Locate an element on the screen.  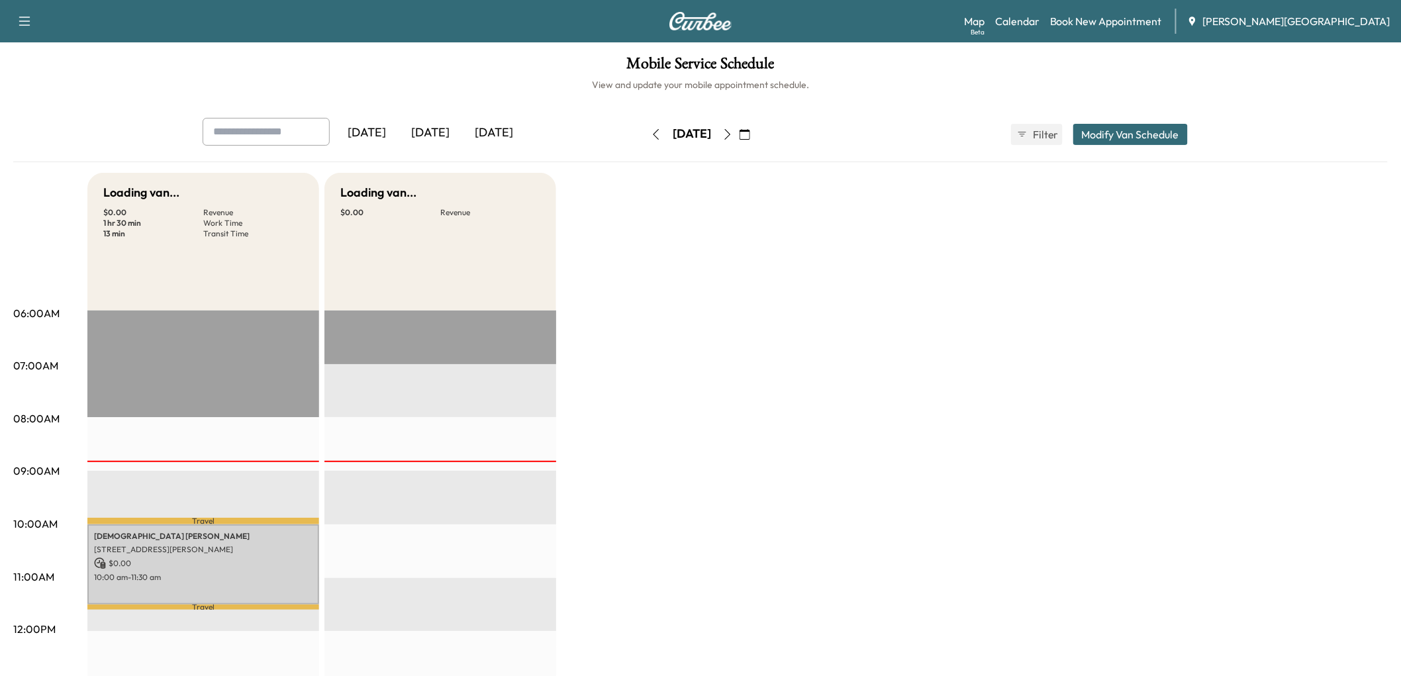
p: Work Time is located at coordinates (253, 223).